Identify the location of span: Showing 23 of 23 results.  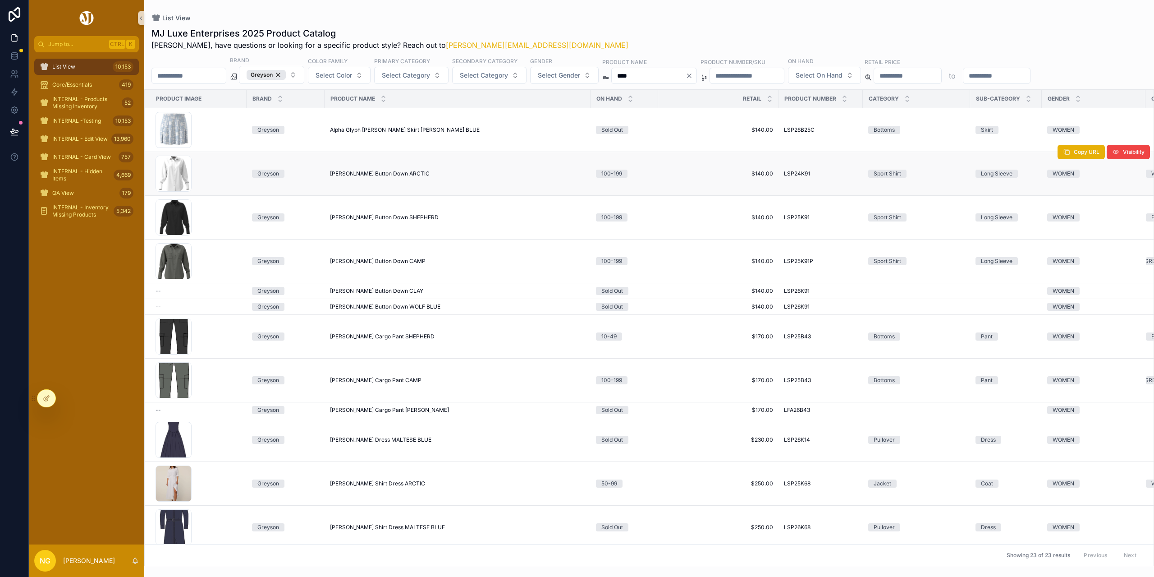
(1039, 555).